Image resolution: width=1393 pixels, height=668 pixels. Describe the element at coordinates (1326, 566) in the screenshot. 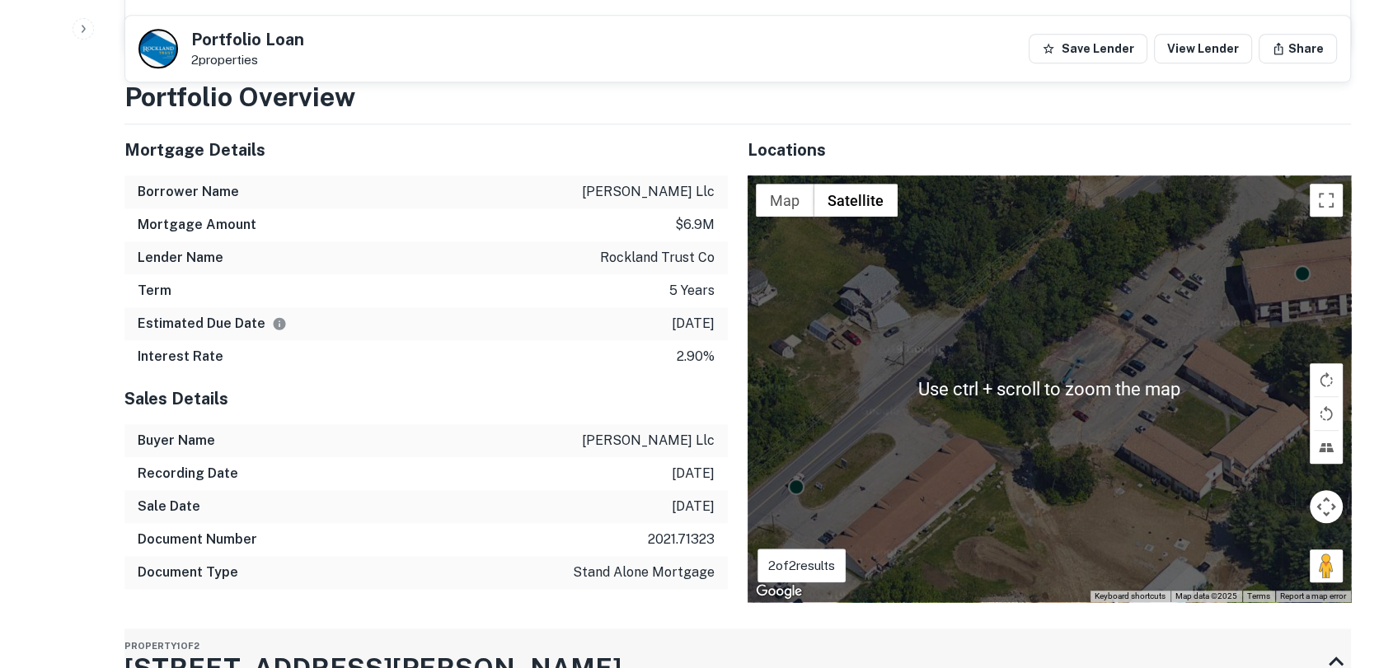

I see `button: Drag Pegman onto the map to open Street View` at that location.